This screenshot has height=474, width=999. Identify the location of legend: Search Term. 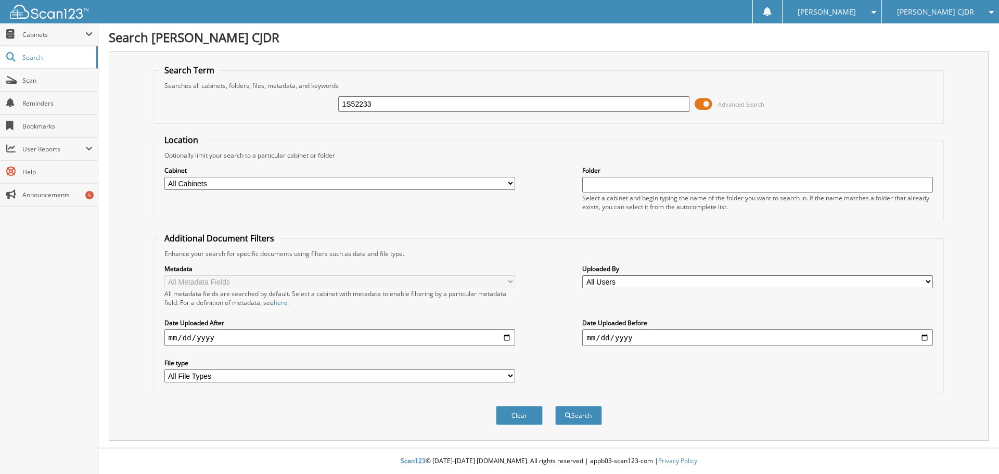
(189, 70).